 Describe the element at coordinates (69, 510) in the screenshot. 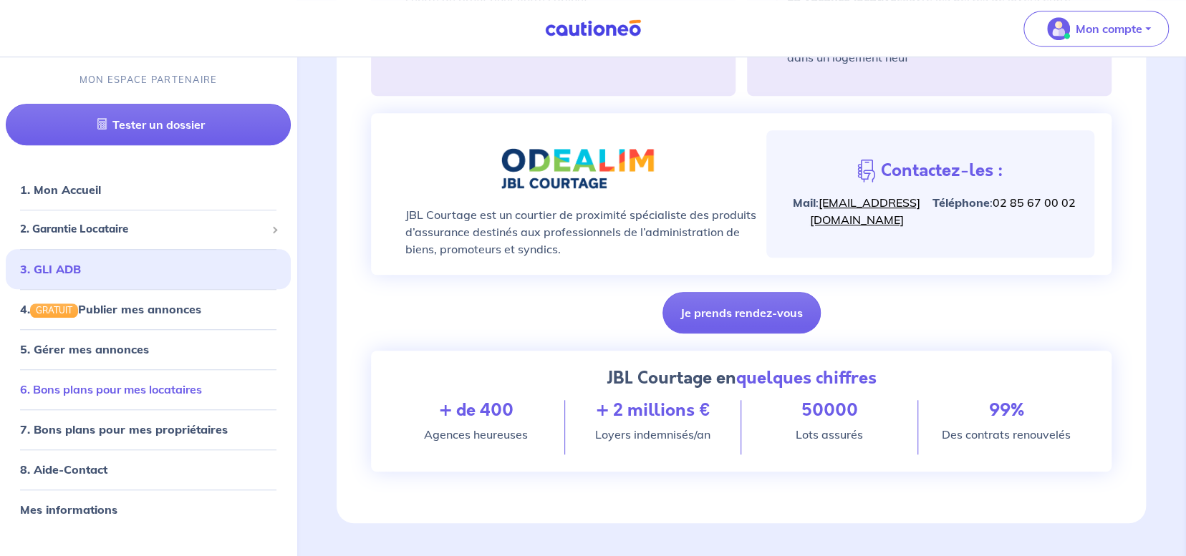

I see `a: Mes informations` at that location.